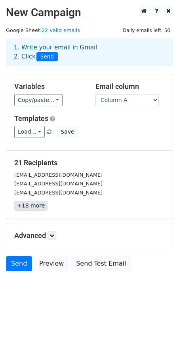  Describe the element at coordinates (47, 57) in the screenshot. I see `span: Send` at that location.